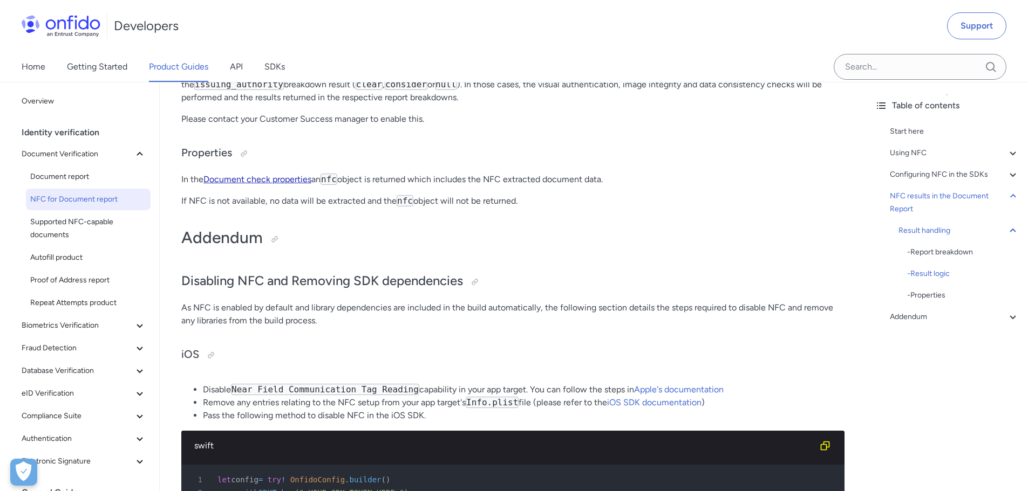 This screenshot has height=491, width=1028. I want to click on button: Compliance Suite, so click(84, 416).